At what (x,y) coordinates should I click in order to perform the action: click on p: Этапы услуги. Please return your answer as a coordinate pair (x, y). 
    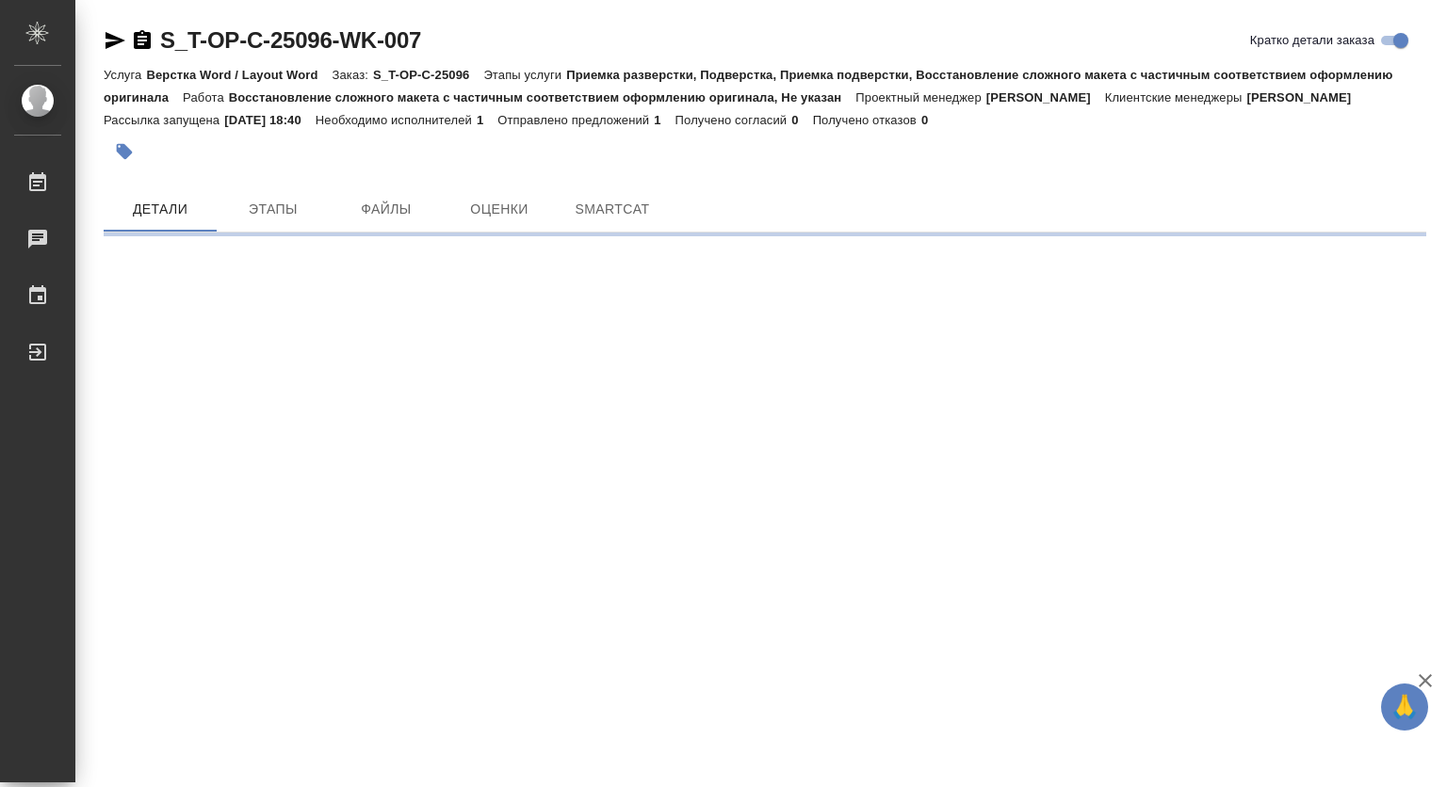
    Looking at the image, I should click on (525, 74).